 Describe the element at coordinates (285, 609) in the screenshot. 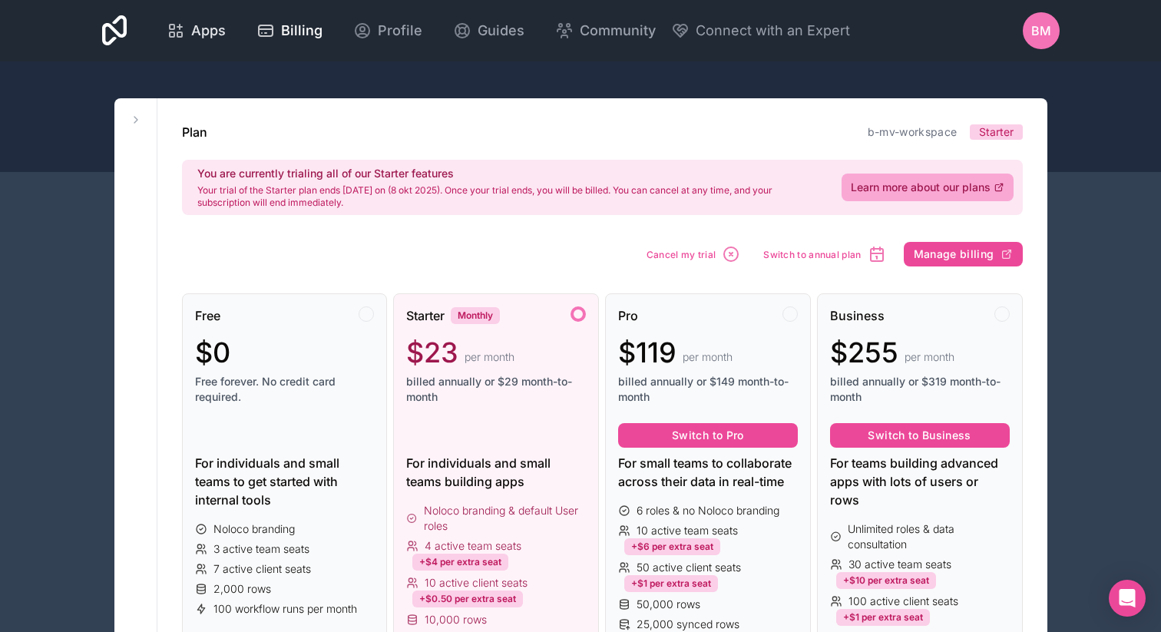

I see `span: 100 workflow runs per month` at that location.